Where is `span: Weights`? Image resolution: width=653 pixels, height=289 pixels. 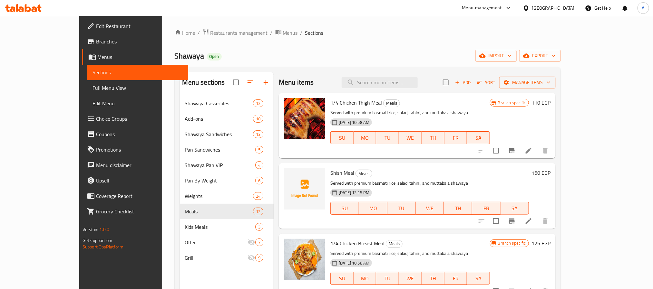
span: Weights is located at coordinates (219, 196).